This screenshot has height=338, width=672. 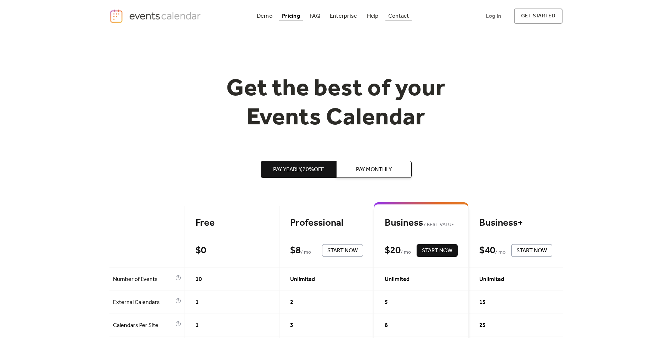 I want to click on span: Pay Monthly, so click(x=374, y=170).